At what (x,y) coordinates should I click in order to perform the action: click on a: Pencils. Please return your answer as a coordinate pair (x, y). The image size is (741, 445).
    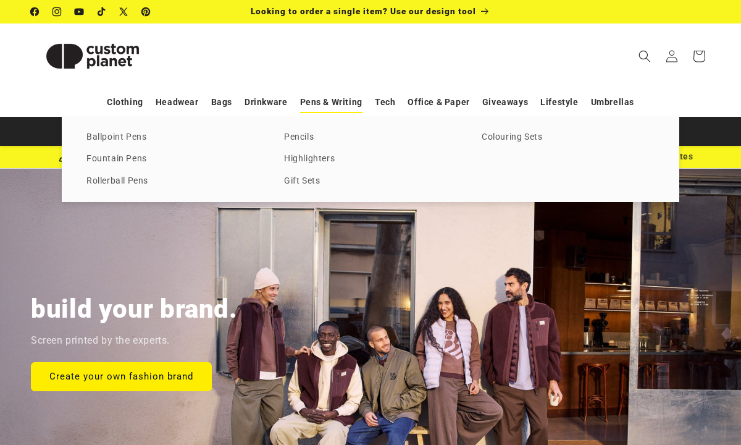
    Looking at the image, I should click on (370, 137).